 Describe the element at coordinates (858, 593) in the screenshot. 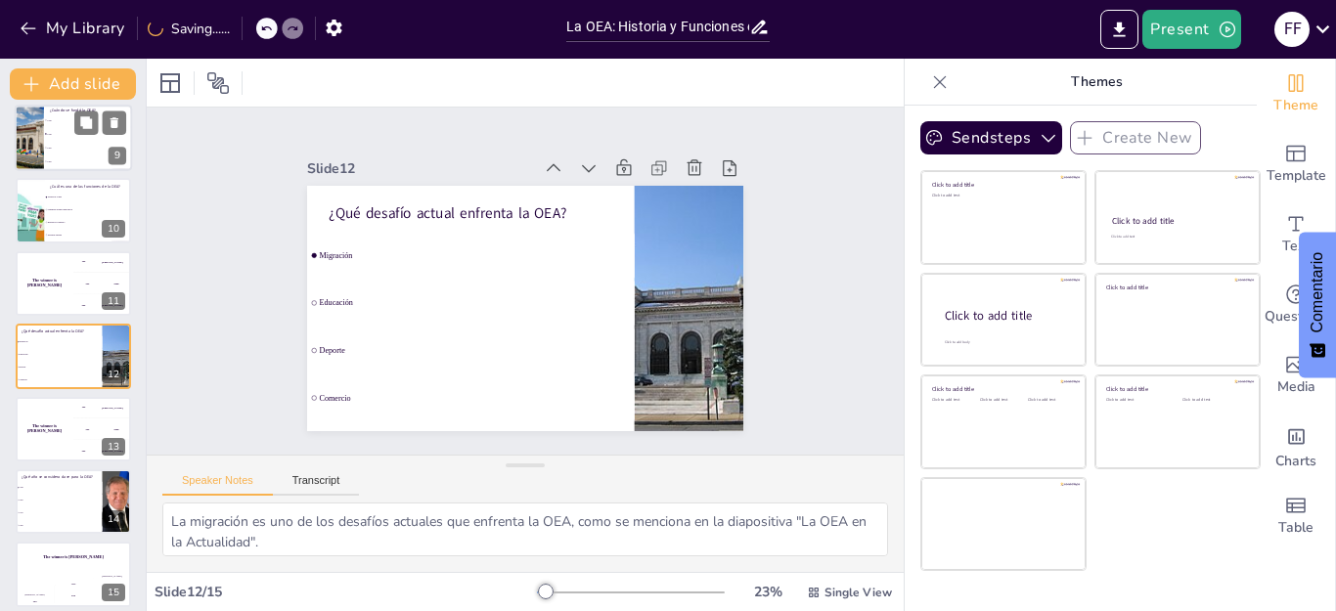

I see `span: Single View` at that location.